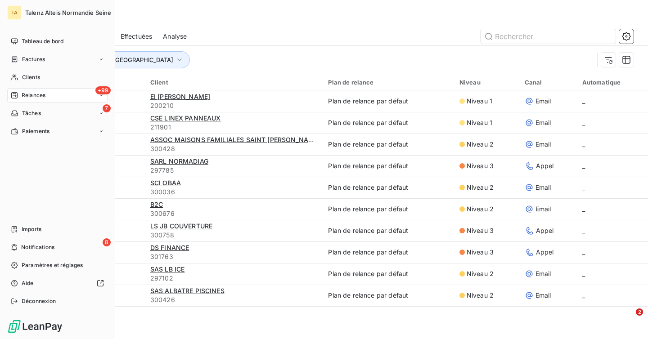 Image resolution: width=648 pixels, height=339 pixels. Describe the element at coordinates (388, 82) in the screenshot. I see `div: Plan de relance` at that location.